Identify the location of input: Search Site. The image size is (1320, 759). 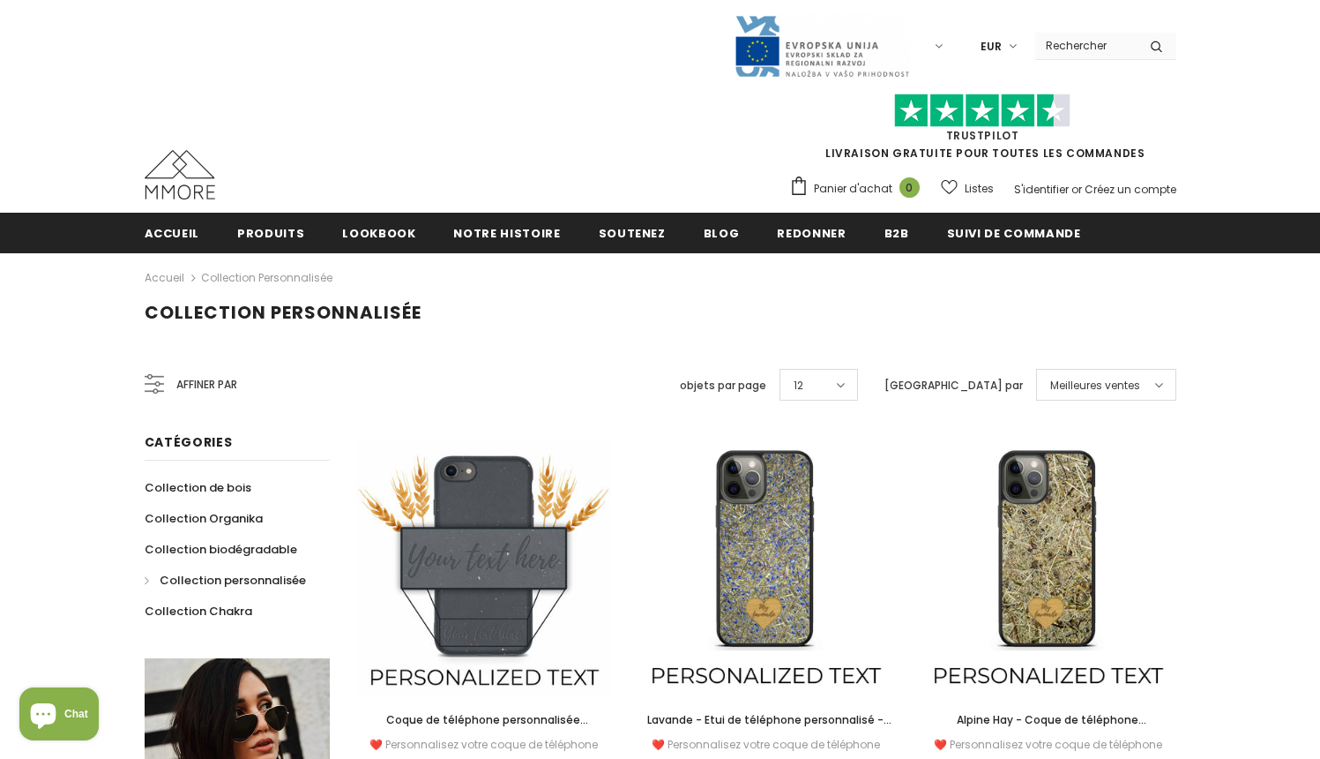
(1086, 45).